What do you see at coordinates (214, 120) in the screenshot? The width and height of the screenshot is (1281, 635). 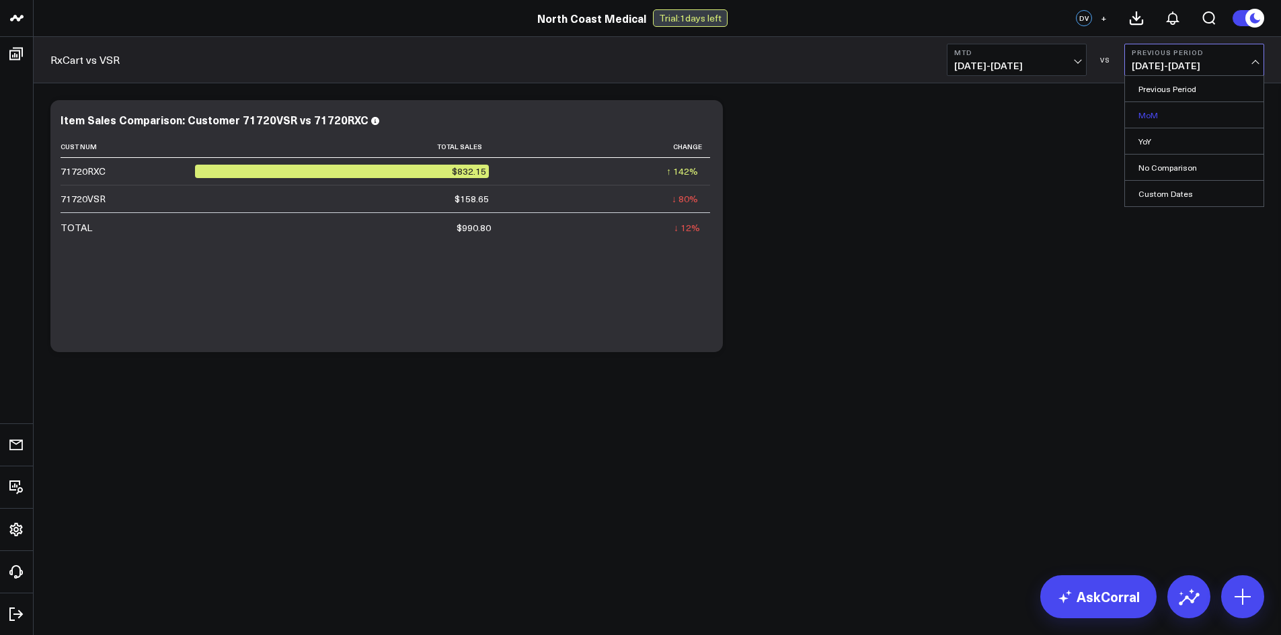 I see `div: Item Sales Comparison: Customer 71720VSR vs 71720RXC` at bounding box center [214, 120].